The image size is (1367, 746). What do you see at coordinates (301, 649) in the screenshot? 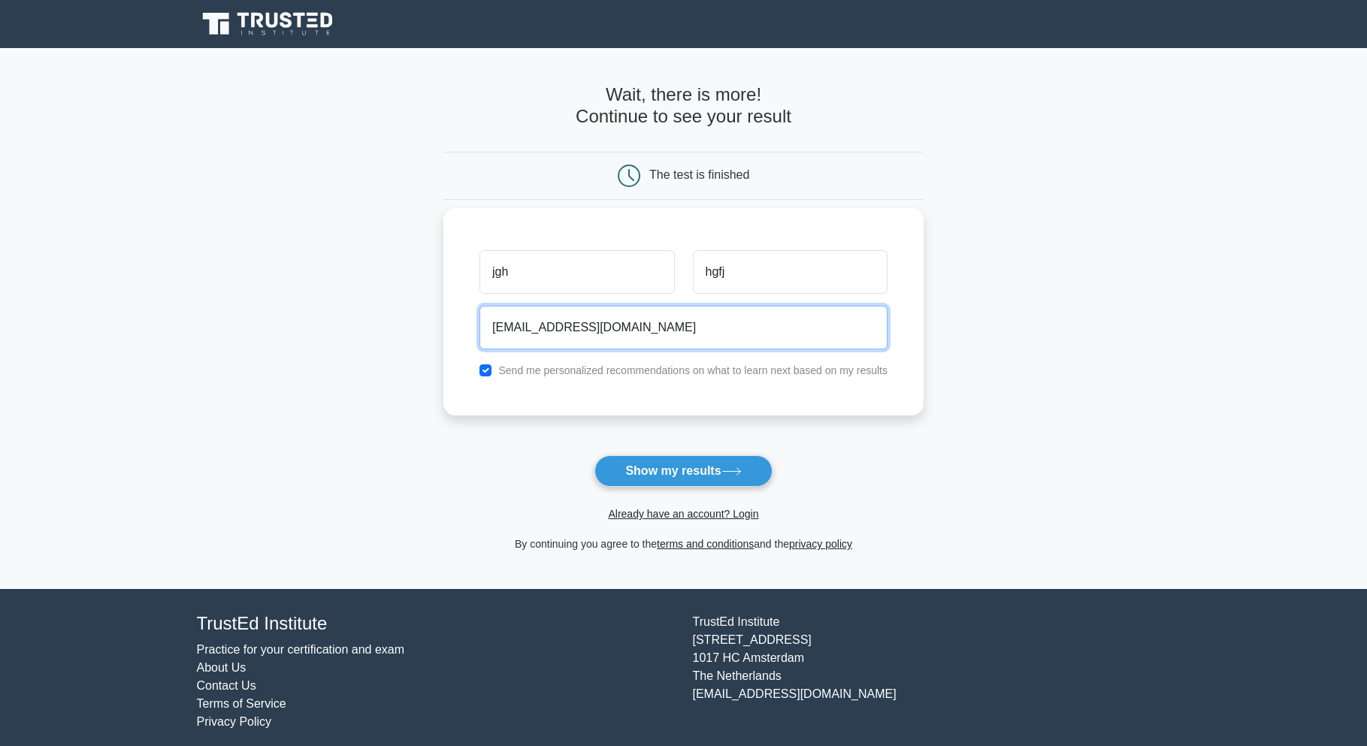
I see `a: Practice for your certification and exam` at bounding box center [301, 649].